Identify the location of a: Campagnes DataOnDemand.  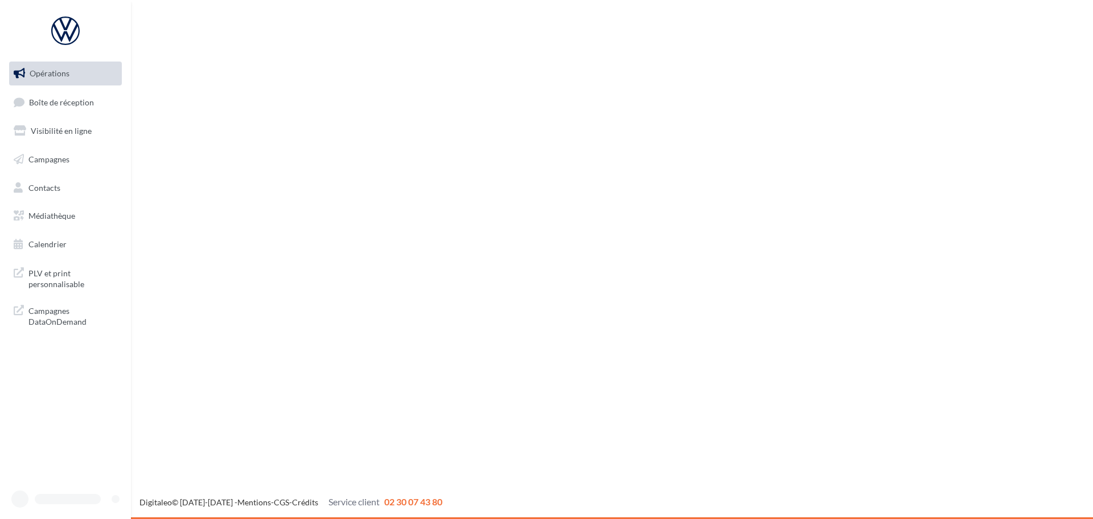
(65, 315).